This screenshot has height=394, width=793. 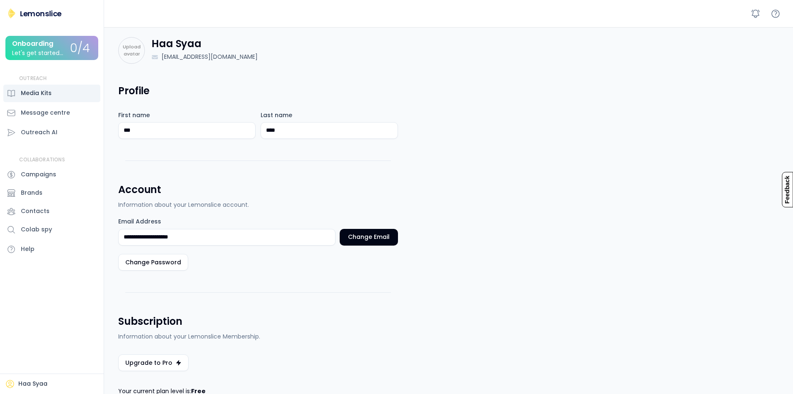 What do you see at coordinates (41, 13) in the screenshot?
I see `div: Lemonslice` at bounding box center [41, 13].